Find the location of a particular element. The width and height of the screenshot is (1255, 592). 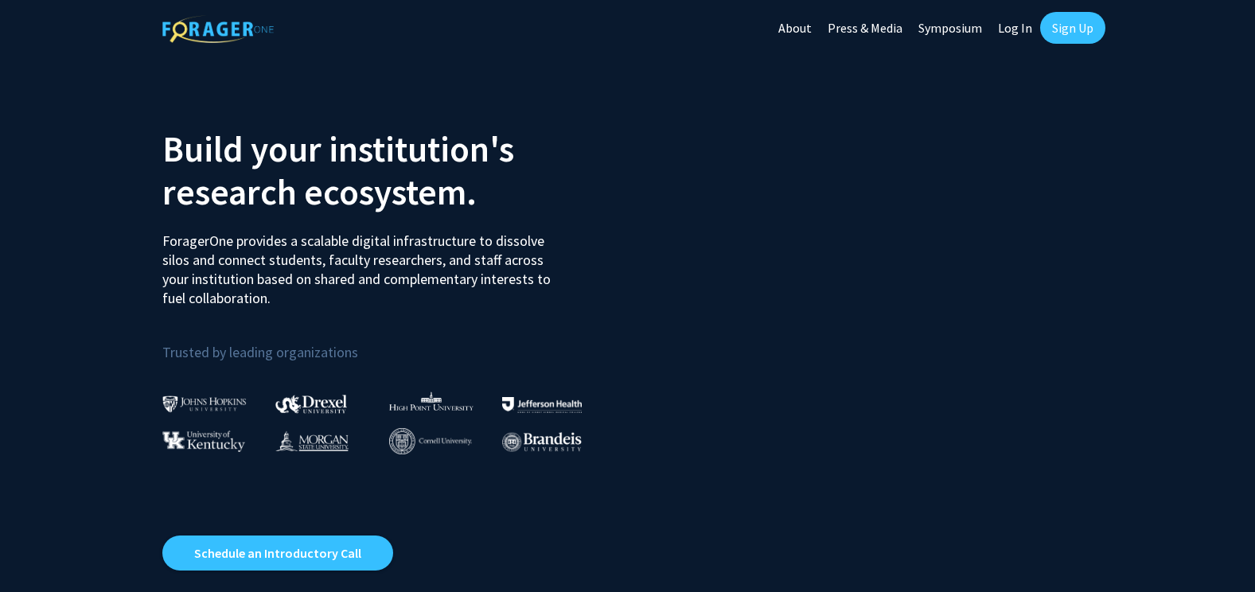

img: University of Kentucky is located at coordinates (204, 441).